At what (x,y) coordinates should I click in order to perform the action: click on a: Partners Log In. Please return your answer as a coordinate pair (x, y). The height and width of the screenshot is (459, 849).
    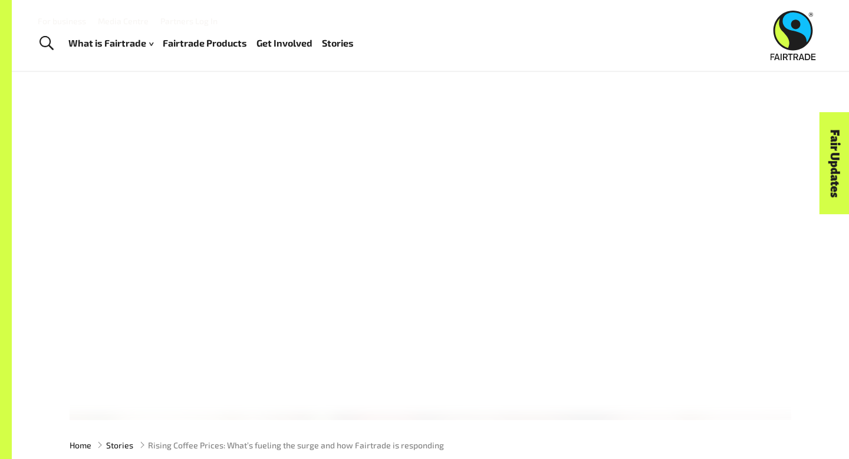
    Looking at the image, I should click on (189, 21).